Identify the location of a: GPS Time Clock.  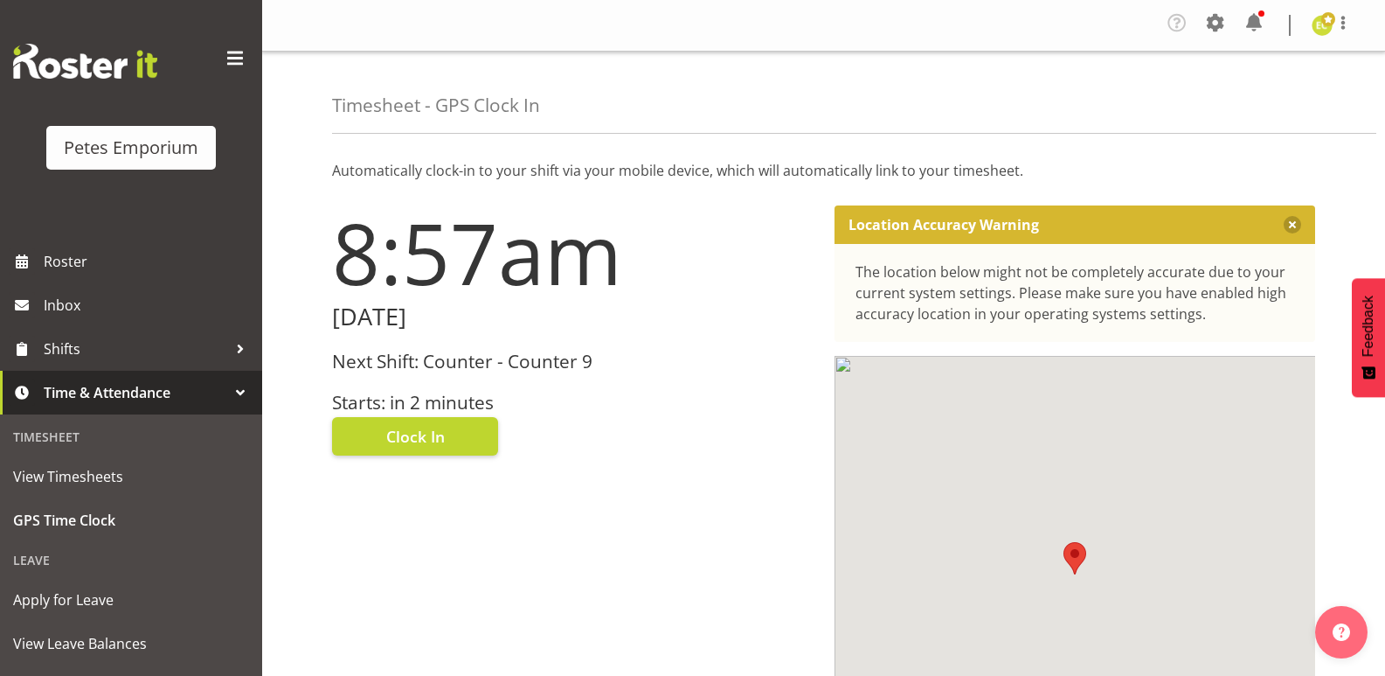
(131, 520).